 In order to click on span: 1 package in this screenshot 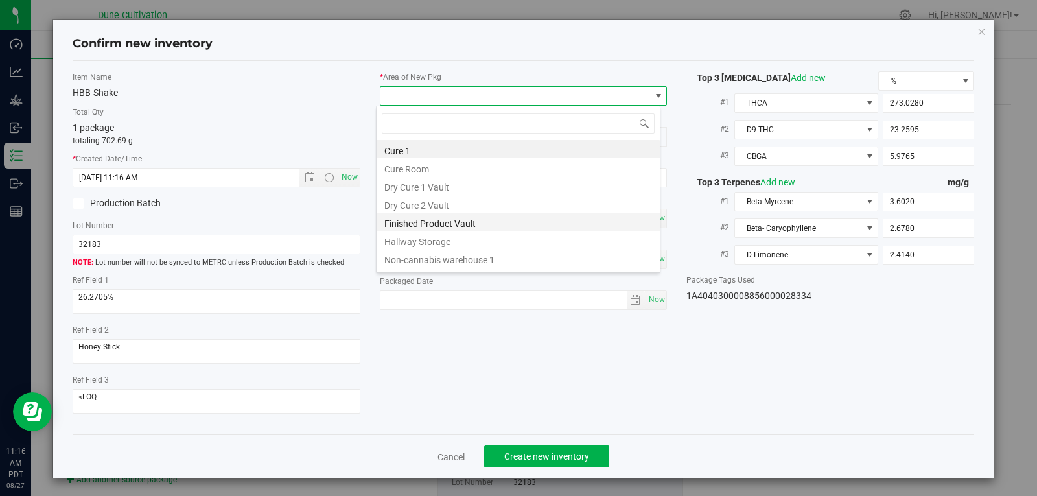, I will do `click(93, 128)`.